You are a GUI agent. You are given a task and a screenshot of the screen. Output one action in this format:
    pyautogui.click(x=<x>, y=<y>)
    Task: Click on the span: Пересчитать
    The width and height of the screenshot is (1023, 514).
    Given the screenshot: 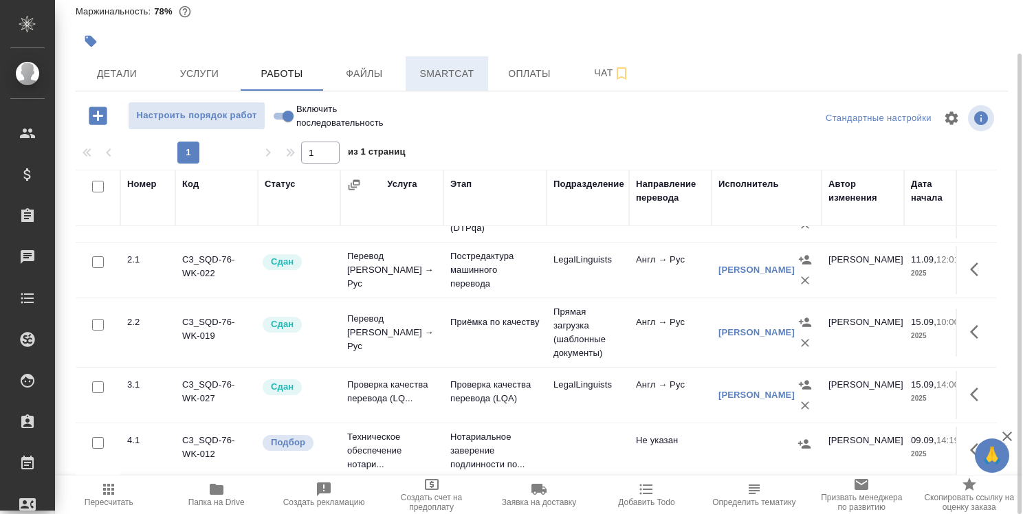 What is the action you would take?
    pyautogui.click(x=109, y=503)
    